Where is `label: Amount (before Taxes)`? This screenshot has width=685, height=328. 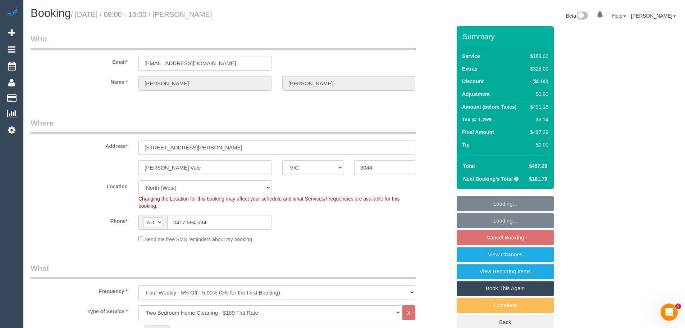
label: Amount (before Taxes) is located at coordinates (489, 107).